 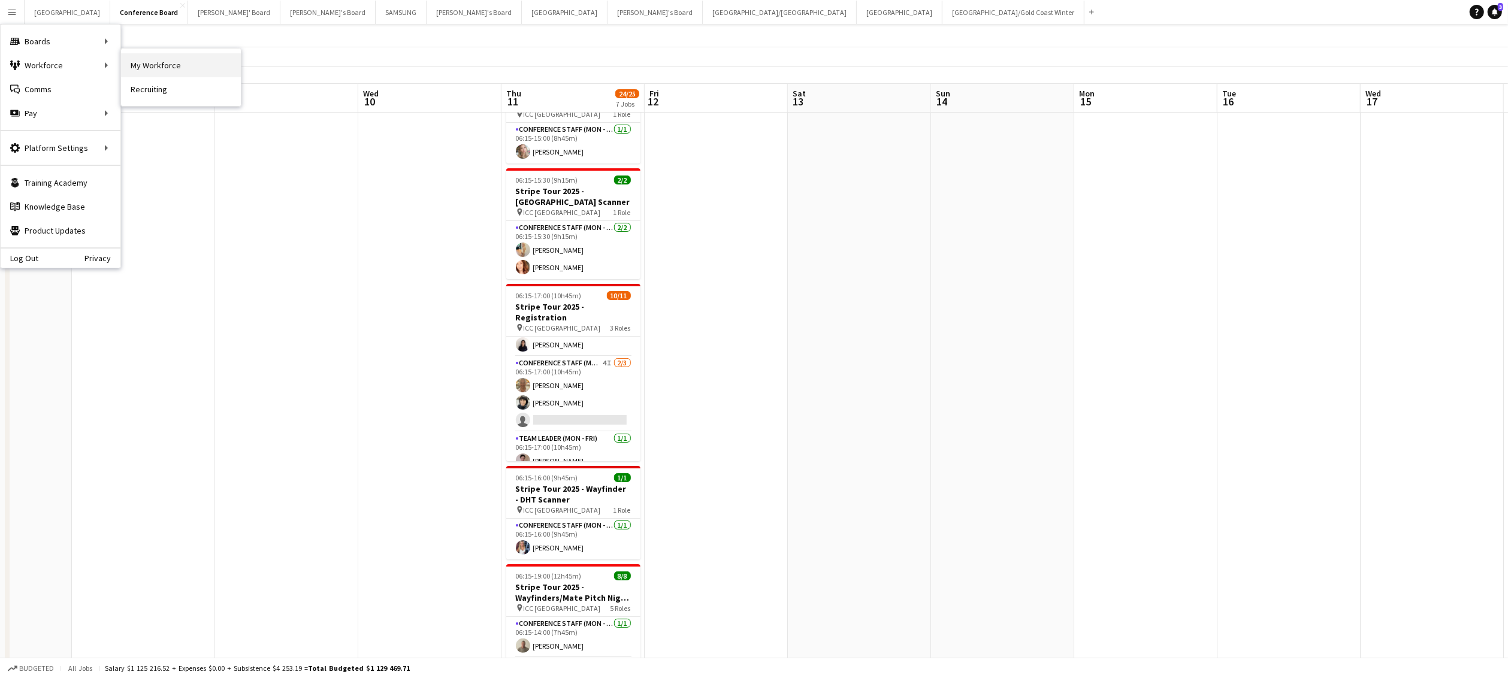 What do you see at coordinates (627, 104) in the screenshot?
I see `div: 7 Jobs` at bounding box center [627, 104].